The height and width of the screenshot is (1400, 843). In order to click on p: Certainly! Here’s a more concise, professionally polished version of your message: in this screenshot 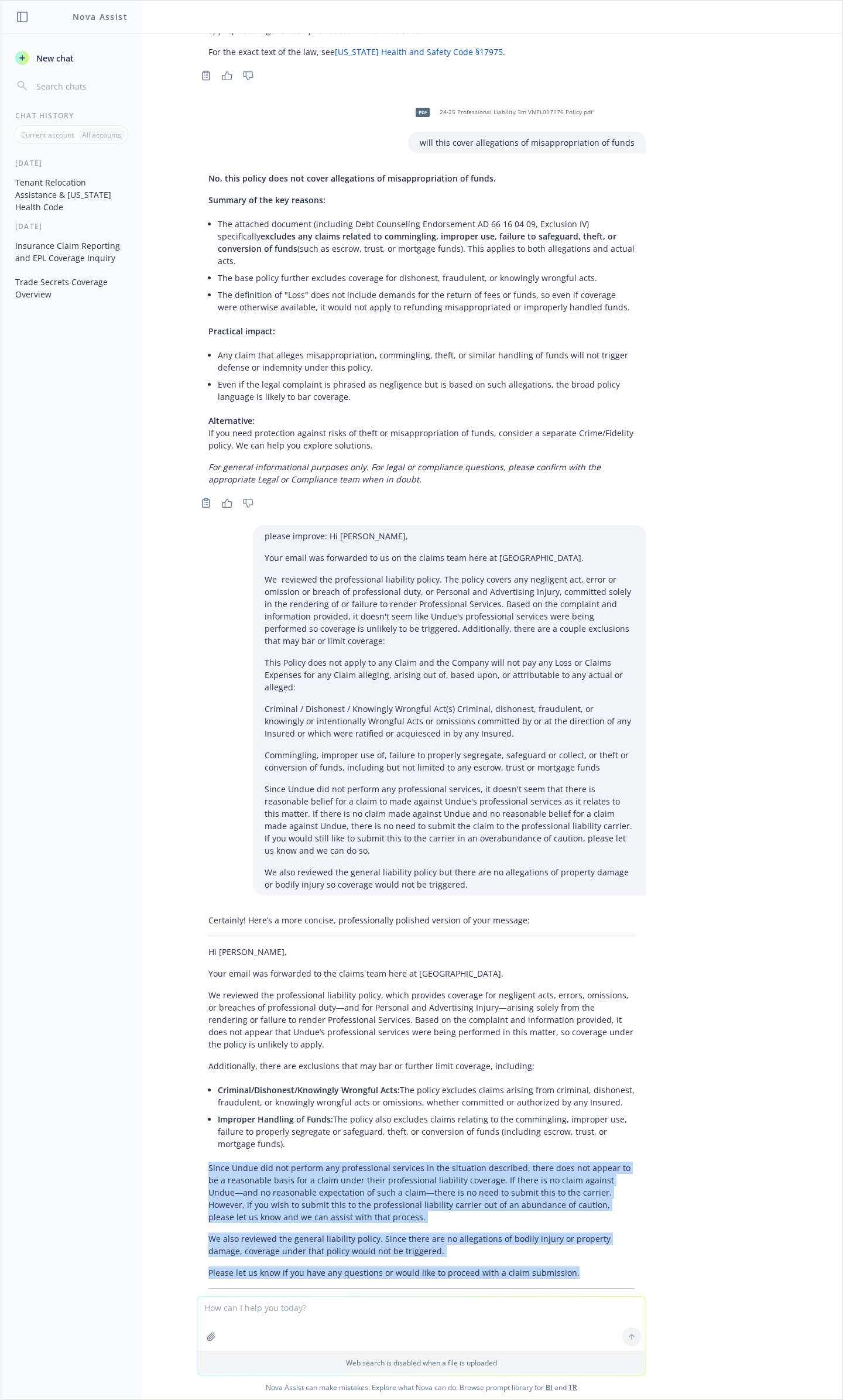, I will do `click(422, 920)`.